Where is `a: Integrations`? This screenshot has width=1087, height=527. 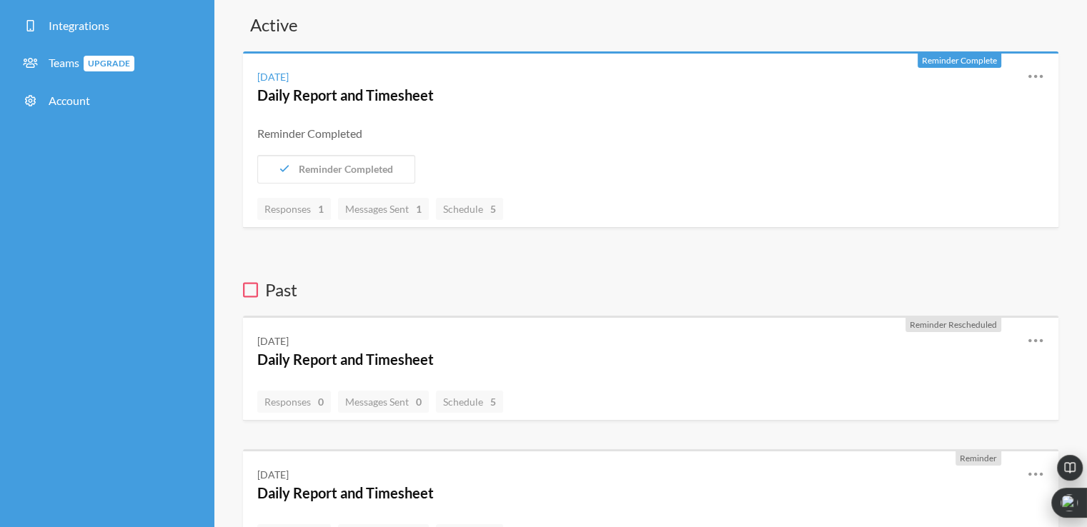
a: Integrations is located at coordinates (107, 26).